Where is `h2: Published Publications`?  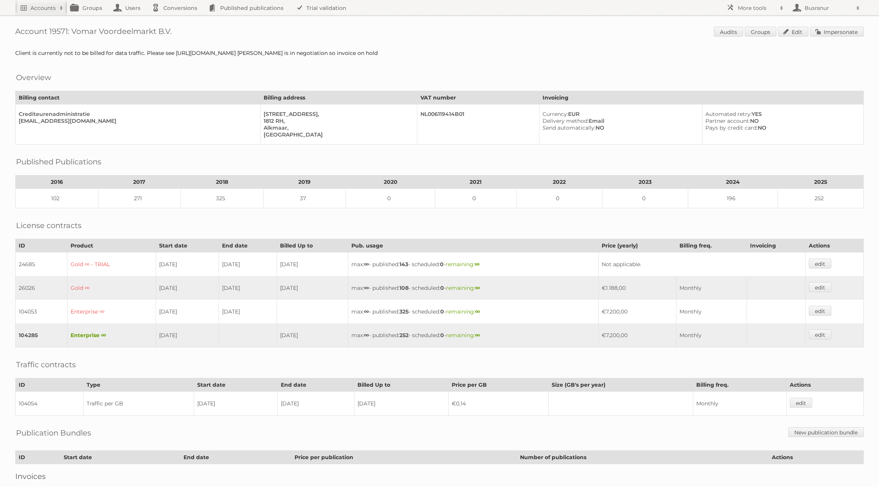 h2: Published Publications is located at coordinates (59, 162).